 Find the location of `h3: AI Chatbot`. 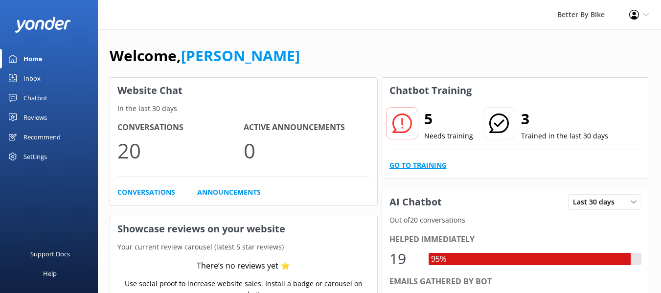

h3: AI Chatbot is located at coordinates (415, 202).